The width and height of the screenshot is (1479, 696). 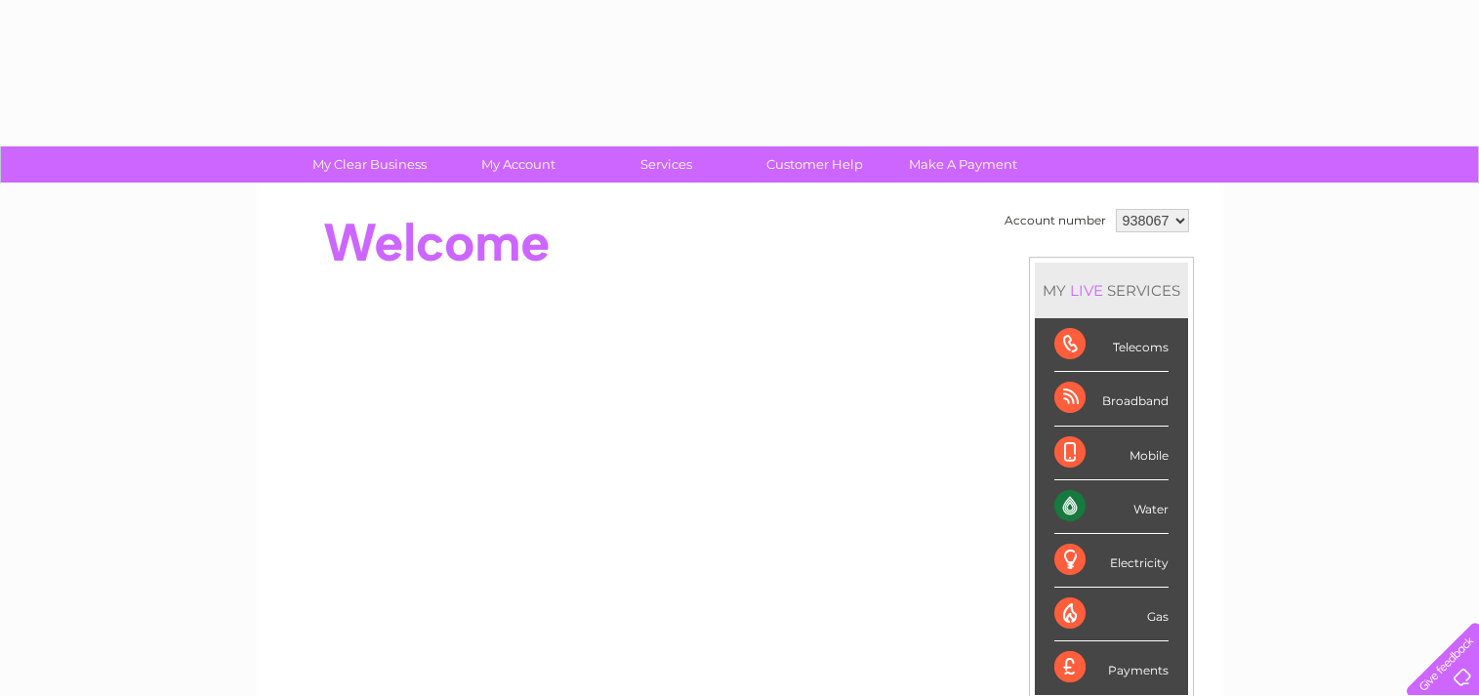 I want to click on div: LIVE, so click(x=1087, y=290).